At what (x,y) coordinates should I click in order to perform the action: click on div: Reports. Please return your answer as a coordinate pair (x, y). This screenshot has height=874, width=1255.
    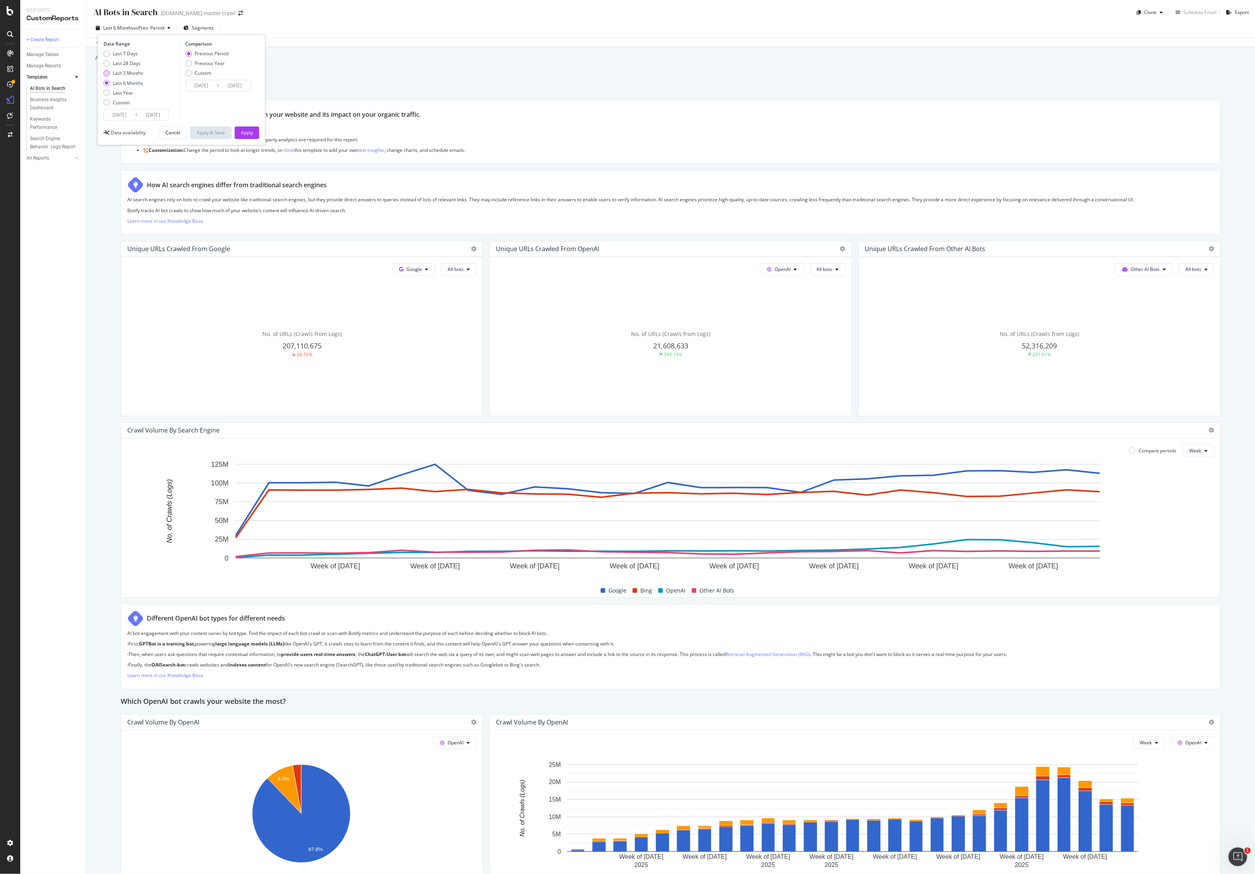
    Looking at the image, I should click on (53, 10).